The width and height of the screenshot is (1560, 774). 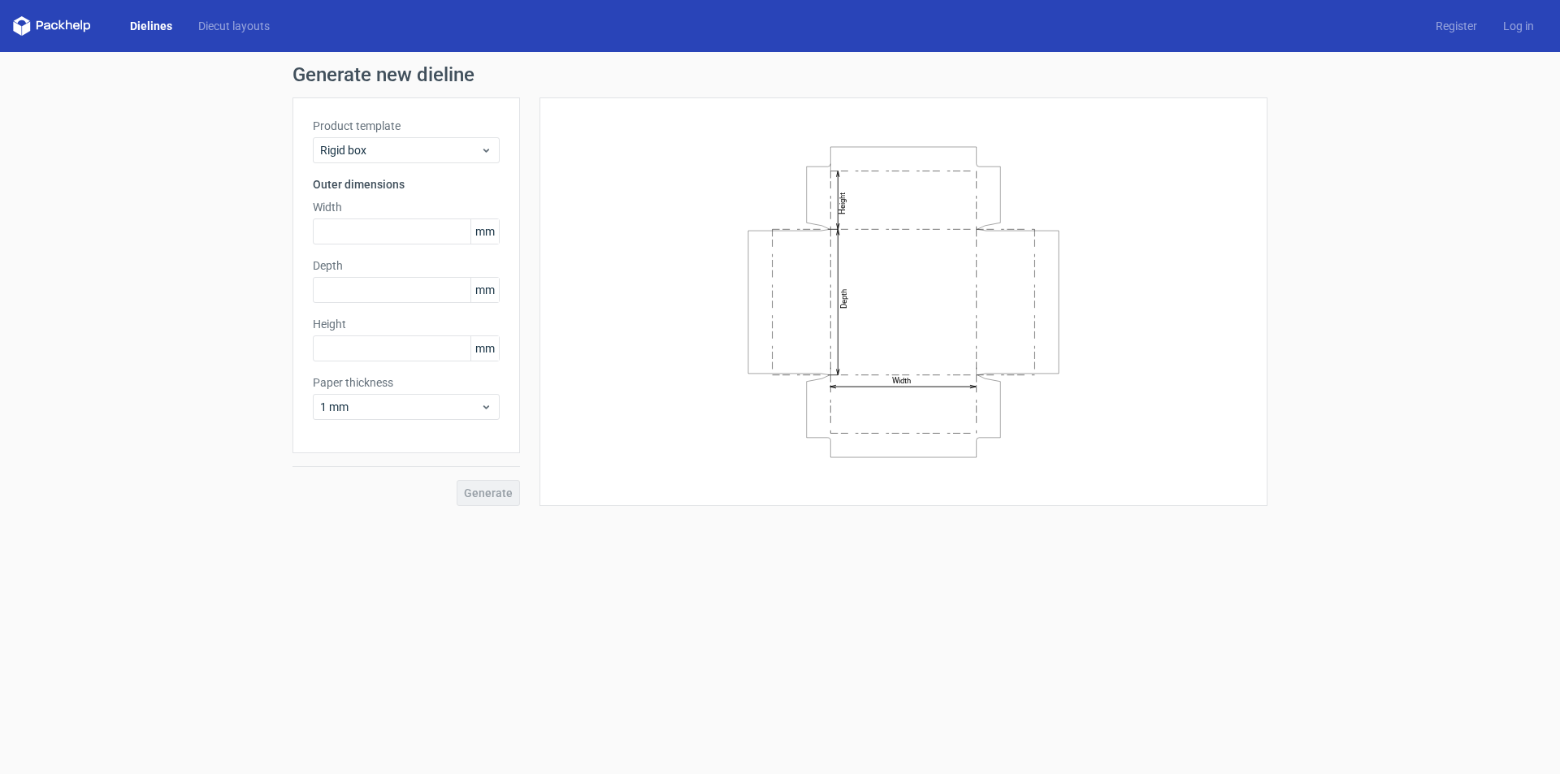 What do you see at coordinates (901, 380) in the screenshot?
I see `text: Width` at bounding box center [901, 380].